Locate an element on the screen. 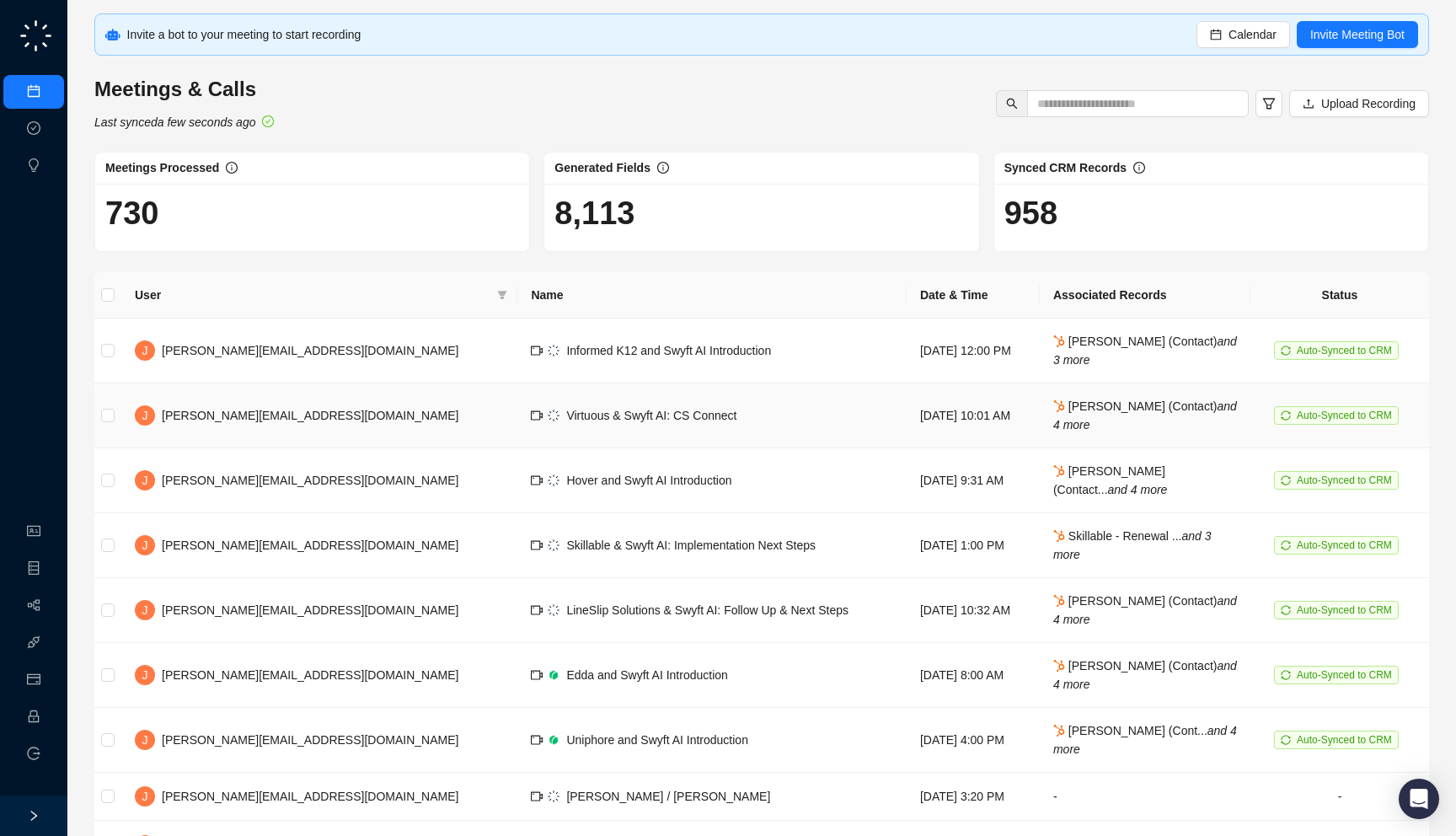 The width and height of the screenshot is (1456, 836). span: Edda and Swyft AI Introduction is located at coordinates (647, 675).